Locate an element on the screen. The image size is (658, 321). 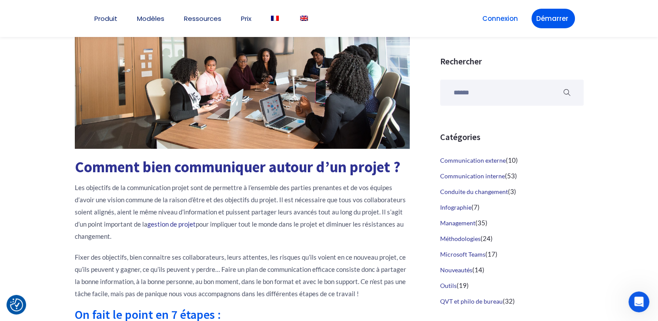
li: (14) is located at coordinates (512, 270).